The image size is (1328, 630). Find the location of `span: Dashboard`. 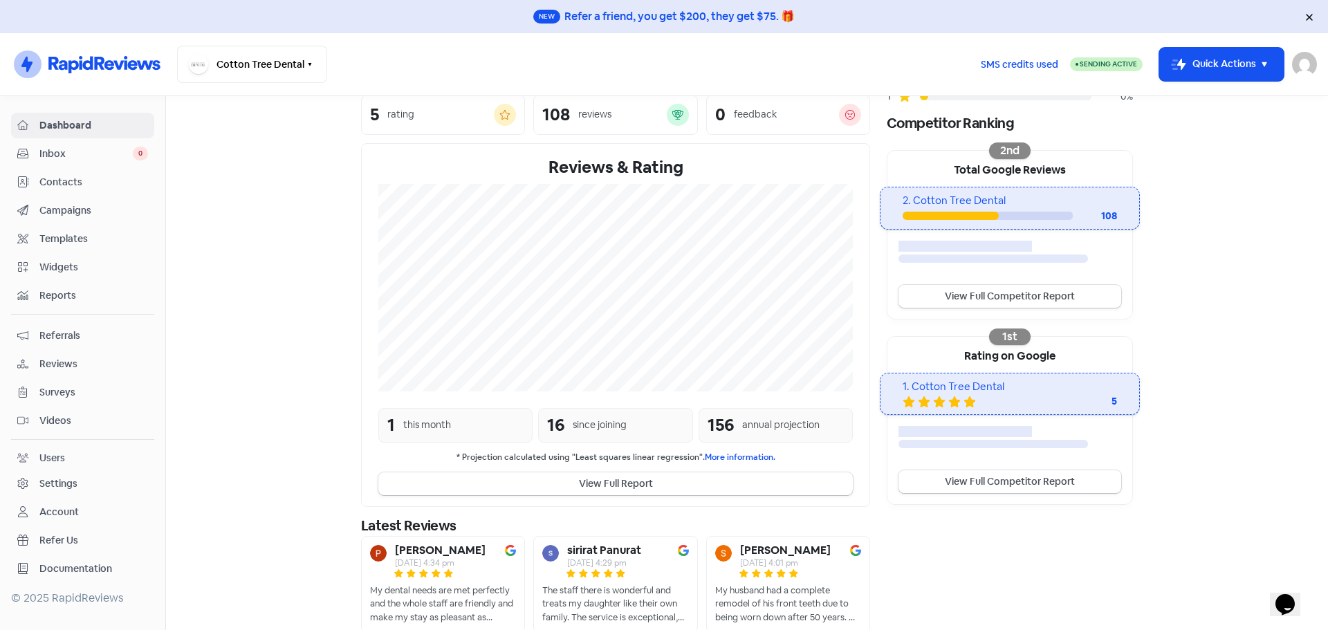

span: Dashboard is located at coordinates (93, 125).